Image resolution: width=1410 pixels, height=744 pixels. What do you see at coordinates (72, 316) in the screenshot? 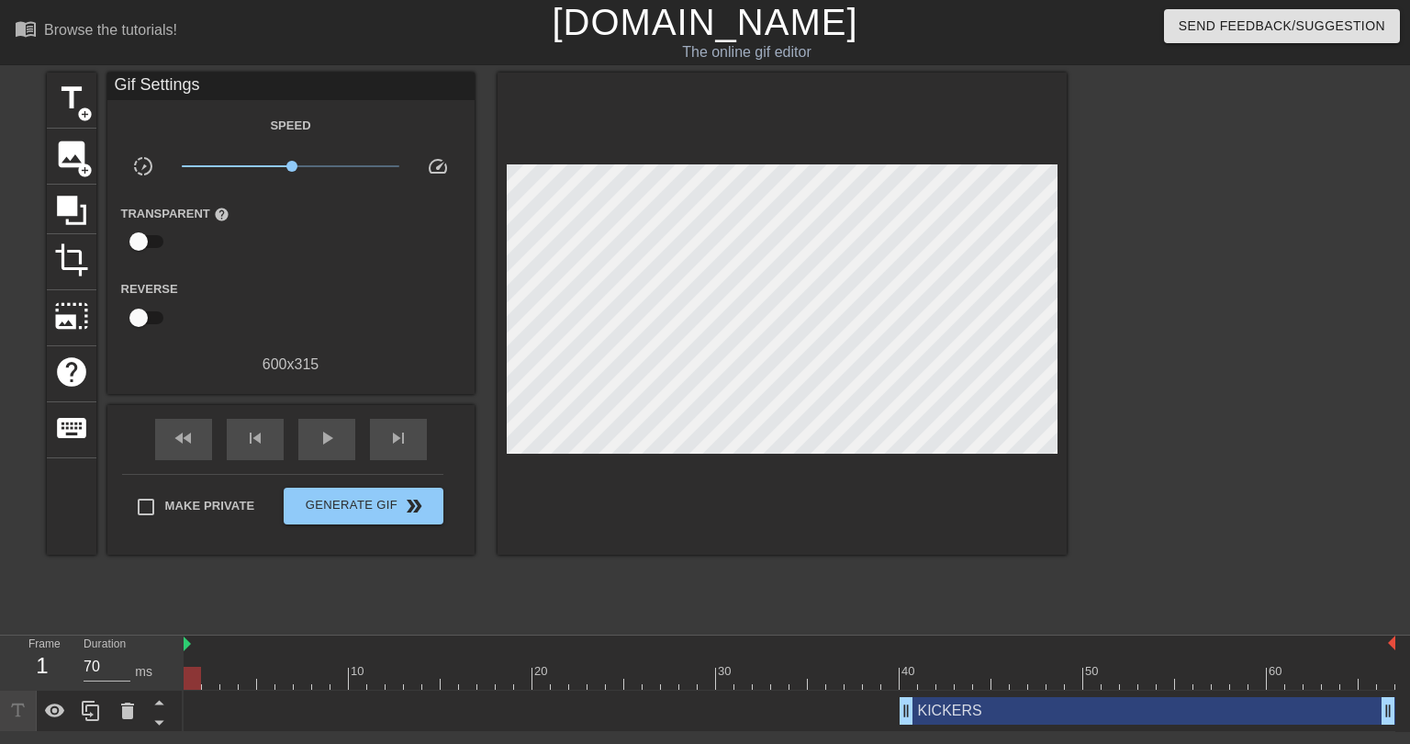
I see `span: photo_size_select_large` at bounding box center [72, 316].